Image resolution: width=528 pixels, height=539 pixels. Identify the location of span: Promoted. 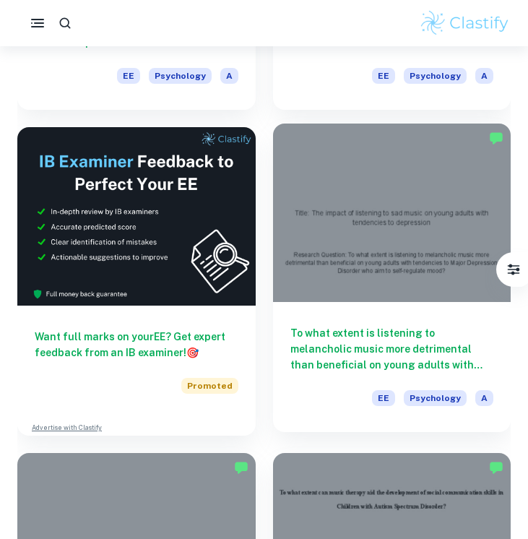
(210, 386).